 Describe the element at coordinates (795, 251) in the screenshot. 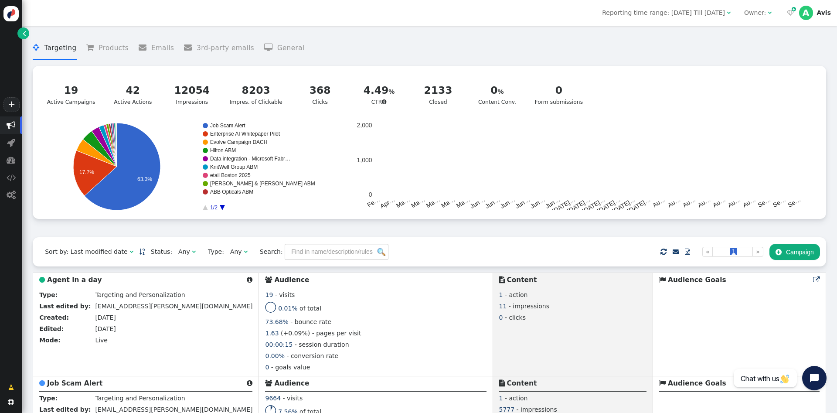

I see `button: Campaign` at that location.